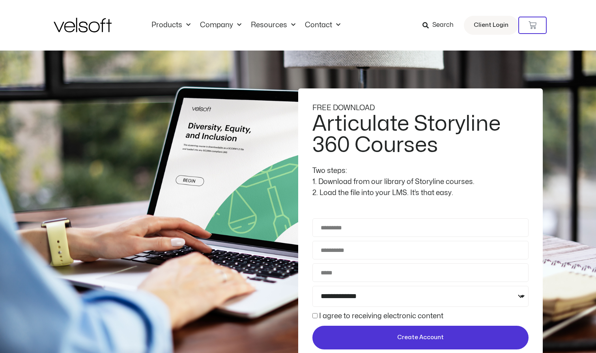 The height and width of the screenshot is (353, 596). Describe the element at coordinates (491, 25) in the screenshot. I see `span: Client Login` at that location.